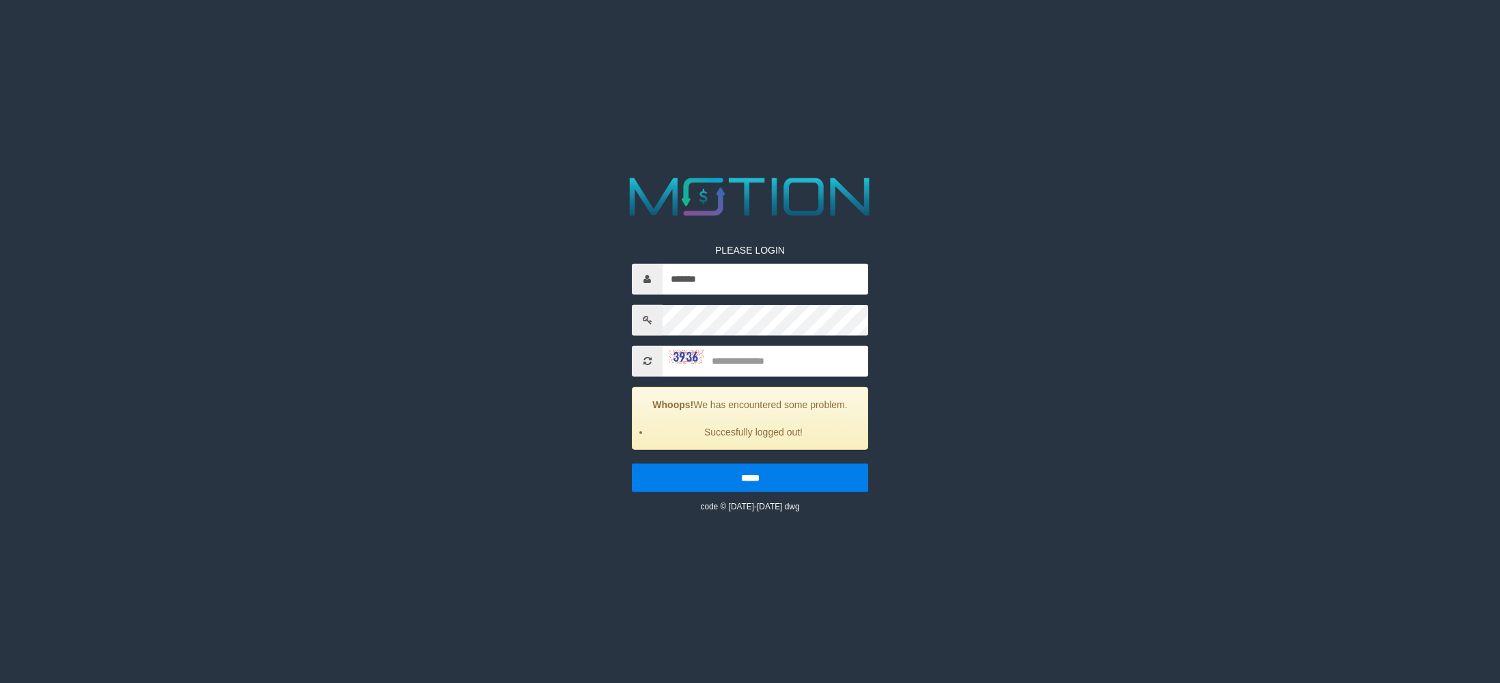 This screenshot has width=1500, height=683. I want to click on div: We has encountered some problem., so click(750, 418).